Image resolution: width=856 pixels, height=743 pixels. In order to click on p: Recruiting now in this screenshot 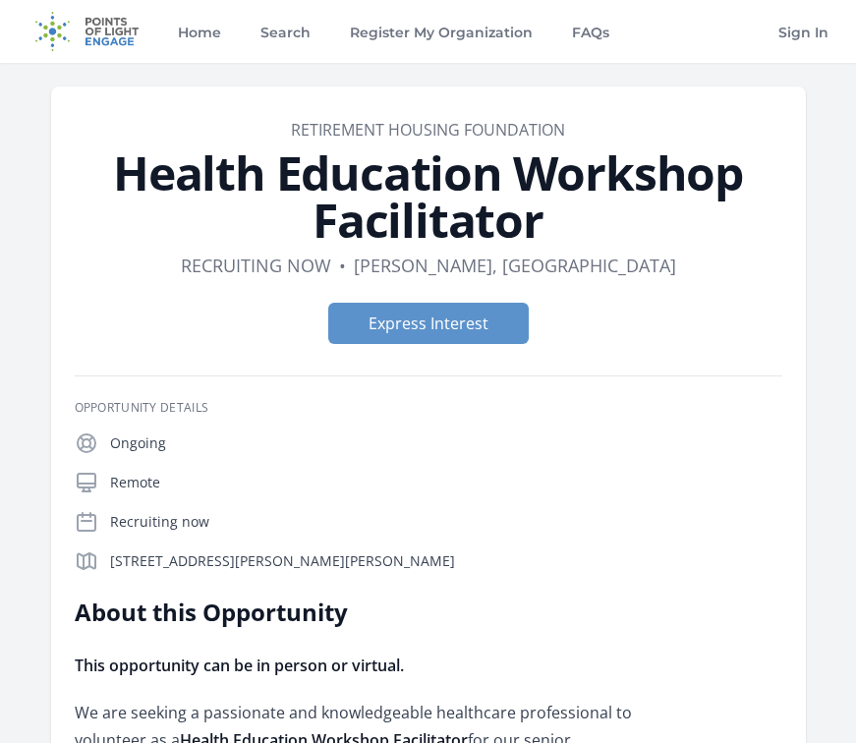, I will do `click(446, 522)`.